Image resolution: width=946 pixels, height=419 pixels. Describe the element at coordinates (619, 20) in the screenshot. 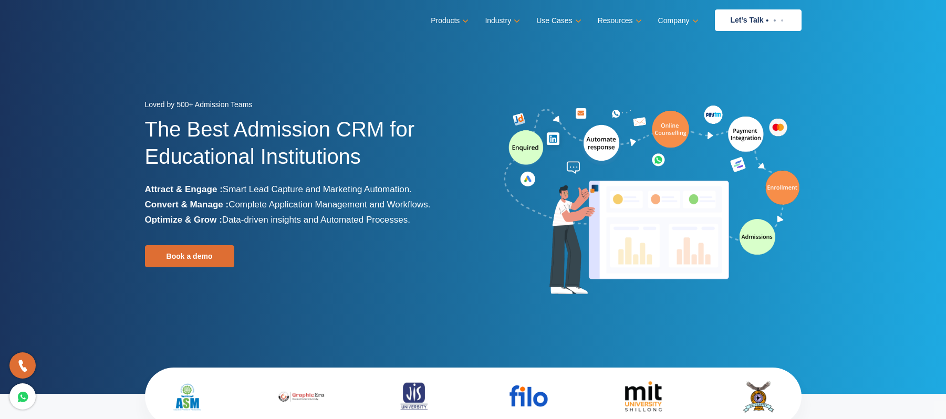

I see `a: Resources` at that location.